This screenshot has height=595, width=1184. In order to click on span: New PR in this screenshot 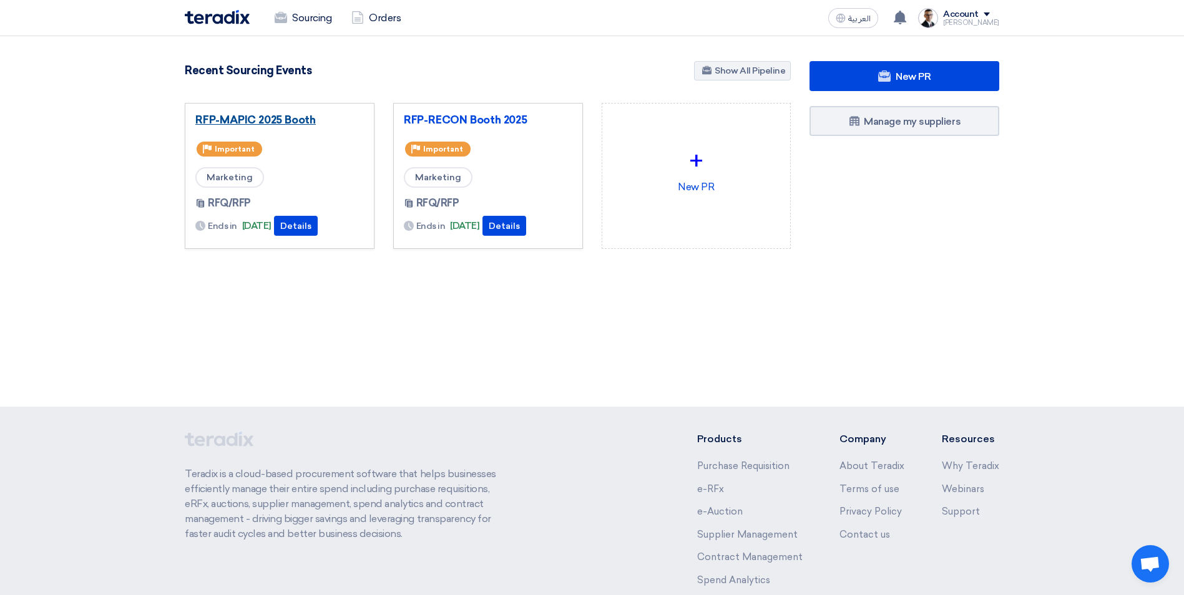, I will do `click(913, 76)`.